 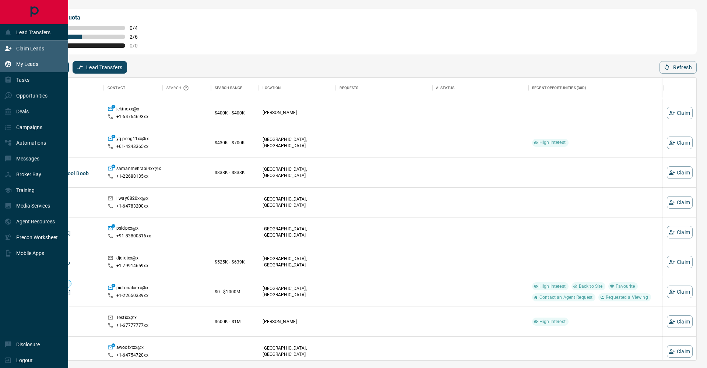 What do you see at coordinates (126, 319) in the screenshot?
I see `p: Testixx@x` at bounding box center [126, 319].